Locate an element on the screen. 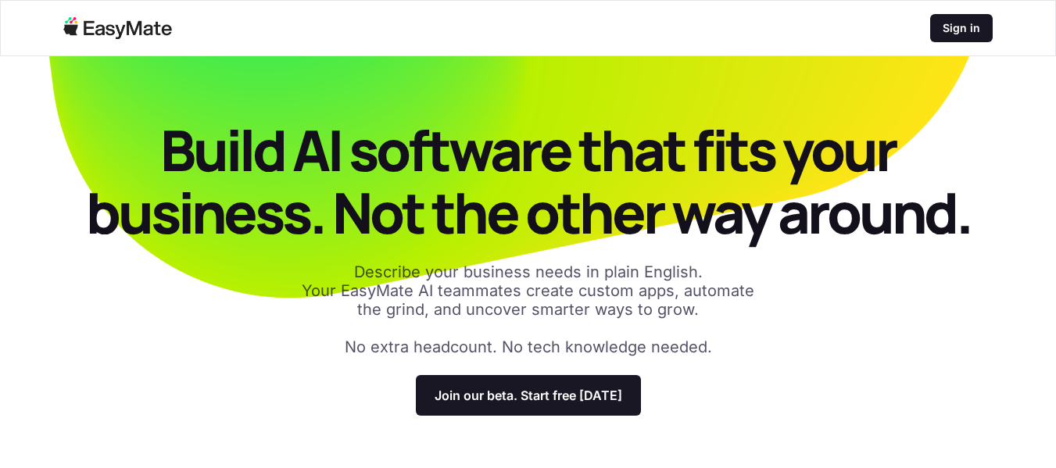 The height and width of the screenshot is (468, 1056). p: No extra headcount. No tech knowledge needed. is located at coordinates (529, 347).